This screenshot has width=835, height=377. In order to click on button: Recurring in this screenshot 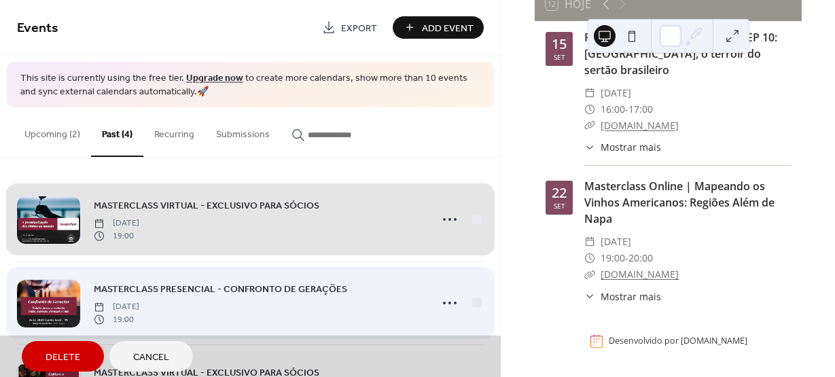, I will do `click(174, 131)`.